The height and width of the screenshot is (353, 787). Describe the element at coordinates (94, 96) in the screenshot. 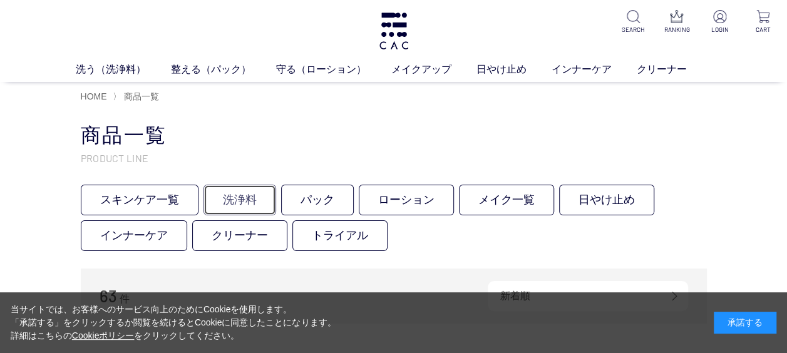

I see `span: HOME` at that location.